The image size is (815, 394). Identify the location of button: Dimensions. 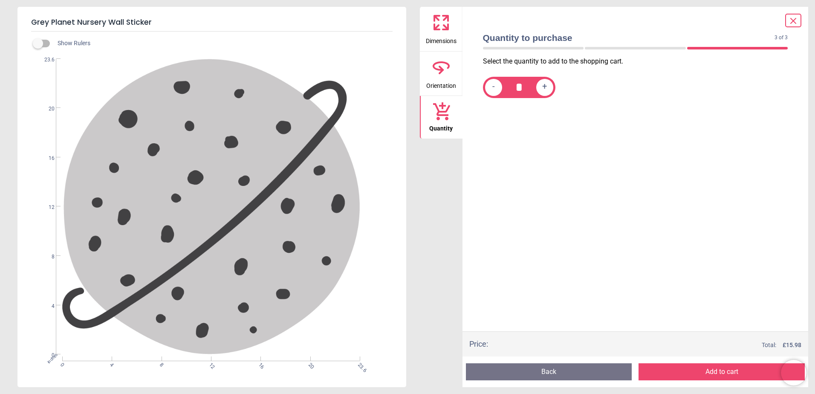
(441, 29).